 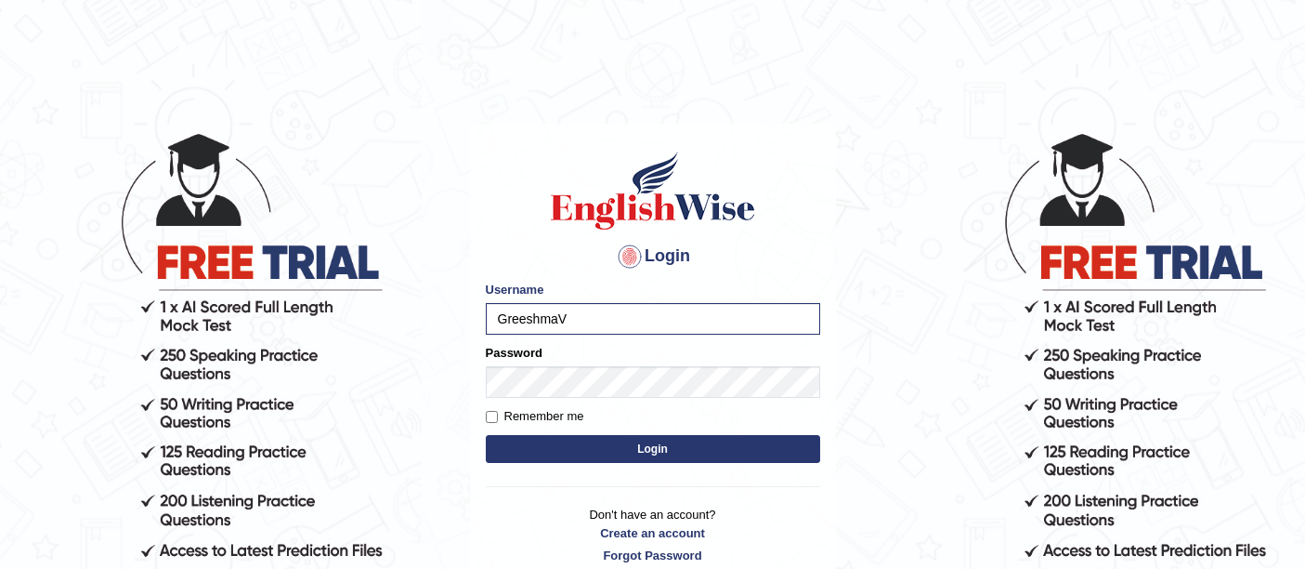 What do you see at coordinates (535, 416) in the screenshot?
I see `label: Remember me` at bounding box center [535, 416].